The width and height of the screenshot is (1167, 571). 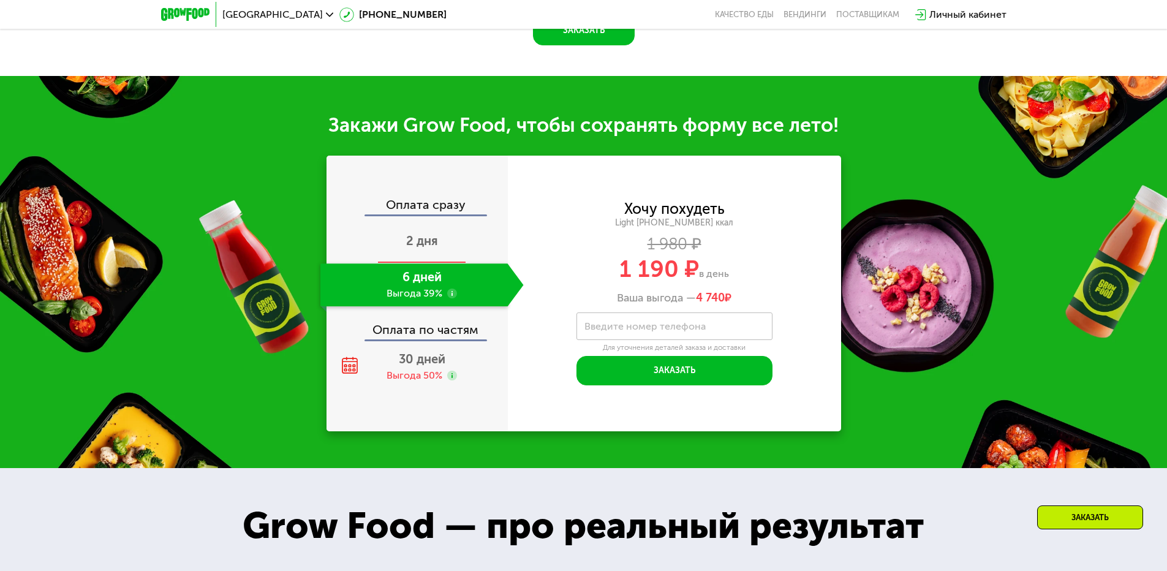 I want to click on div: Выгода 50%, so click(x=414, y=376).